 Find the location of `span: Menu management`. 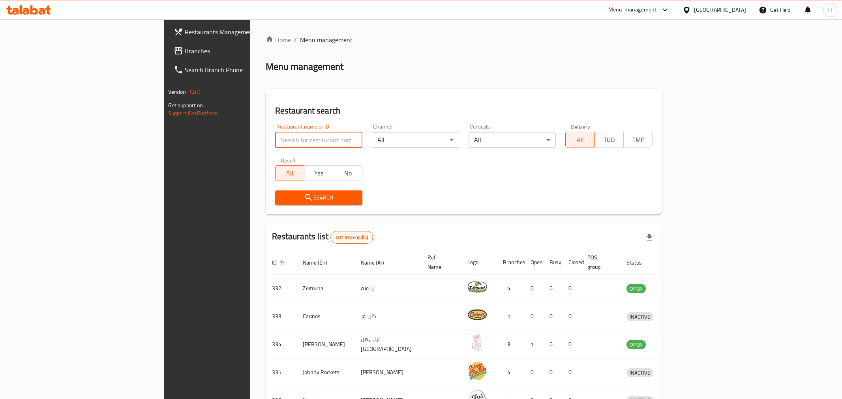

span: Menu management is located at coordinates (326, 40).